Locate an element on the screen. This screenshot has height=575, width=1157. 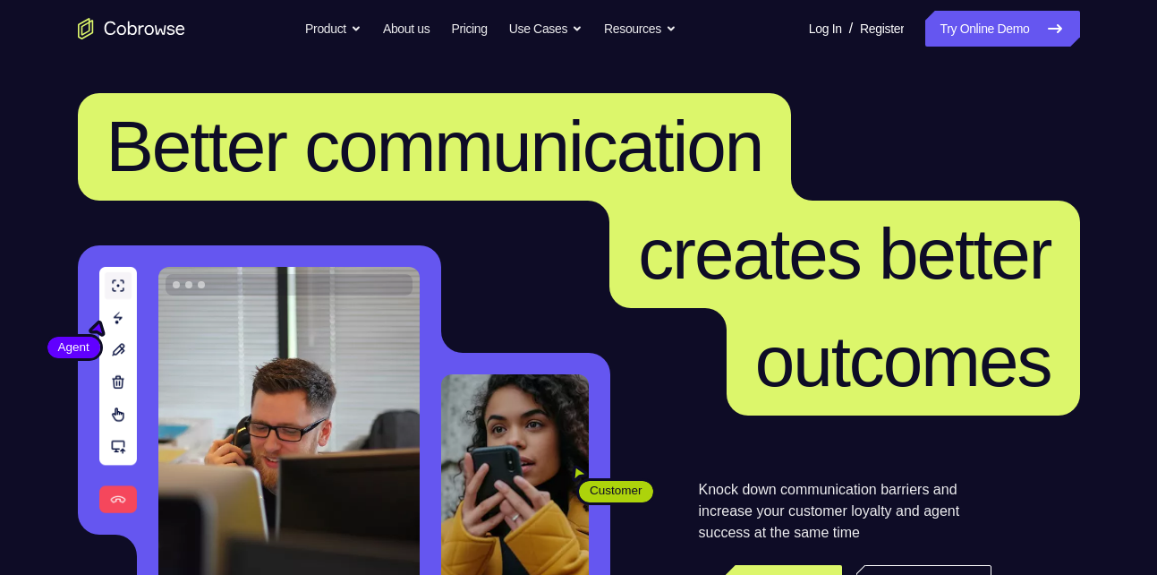
p: Knock down communication barriers and increase your customer loyalty and agent success at the sam... is located at coordinates (845, 511).